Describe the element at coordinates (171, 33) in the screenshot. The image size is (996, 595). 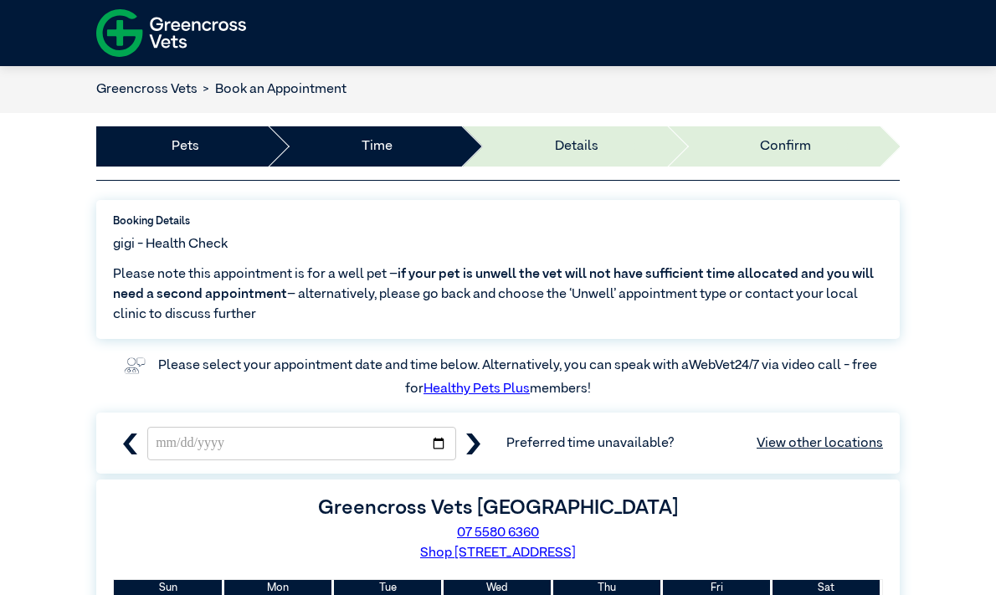
I see `img: f-logo` at that location.